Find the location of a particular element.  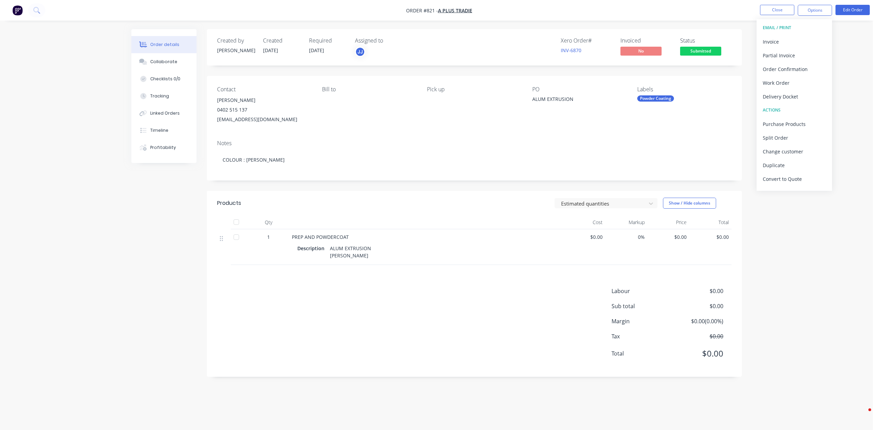

div: Powder Coating is located at coordinates (656, 98).